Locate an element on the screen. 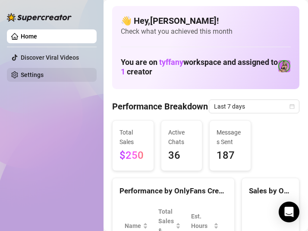 The image size is (308, 231). img: logo-BBDzfeDw.svg is located at coordinates (39, 17).